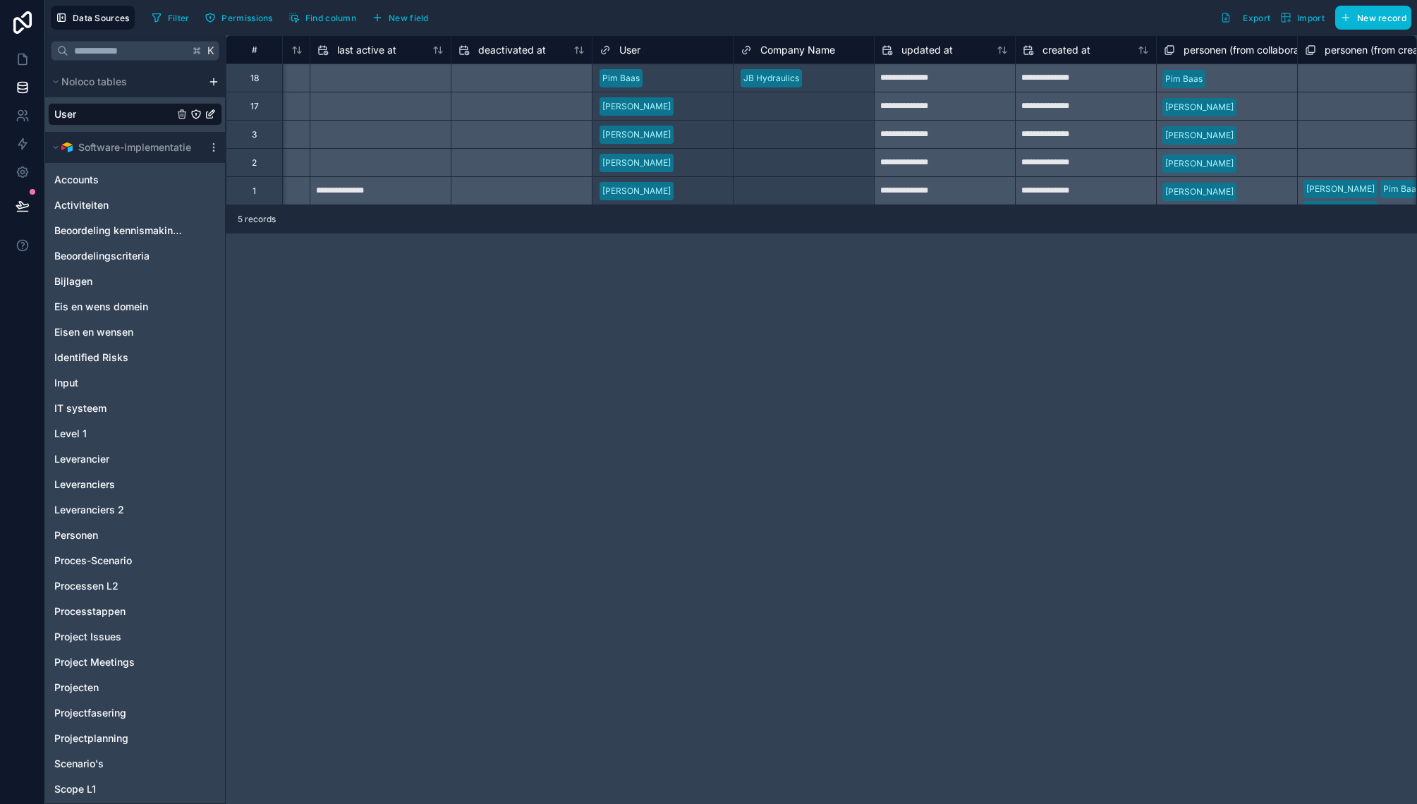 The width and height of the screenshot is (1417, 804). What do you see at coordinates (101, 18) in the screenshot?
I see `span: Data Sources` at bounding box center [101, 18].